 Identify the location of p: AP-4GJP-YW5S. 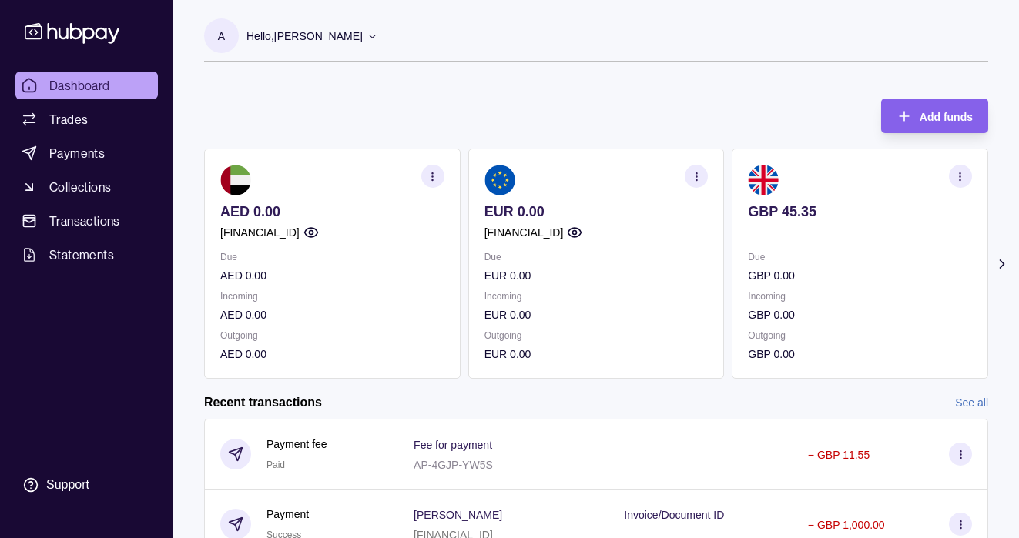
(453, 465).